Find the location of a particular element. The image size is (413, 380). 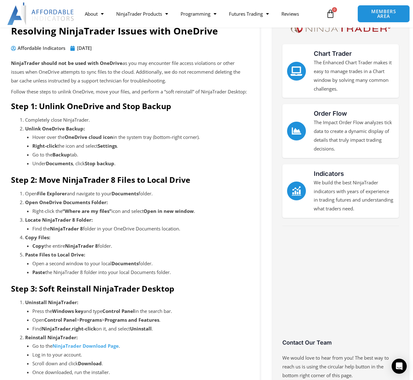

h3: Contact Our Team is located at coordinates (340, 343).